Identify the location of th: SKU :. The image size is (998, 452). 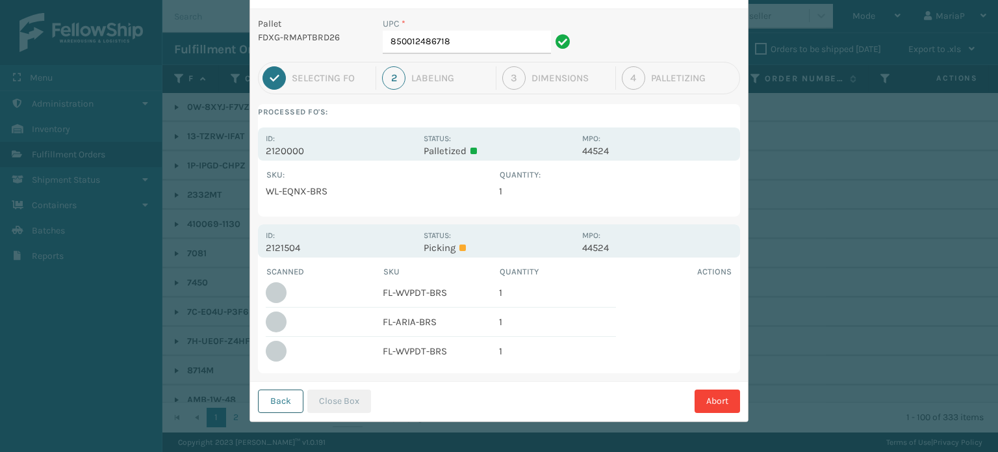
(382, 175).